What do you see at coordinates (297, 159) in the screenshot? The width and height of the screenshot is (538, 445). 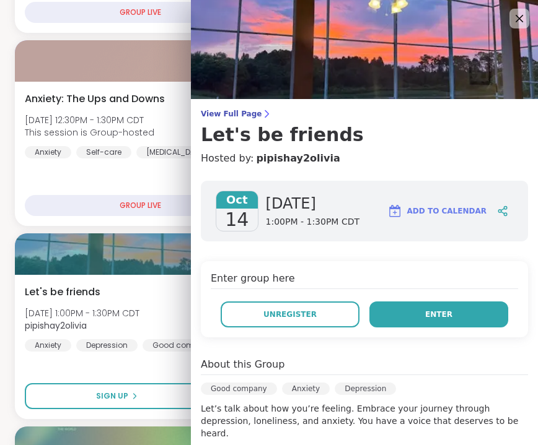 I see `a: pipishay2olivia` at bounding box center [297, 159].